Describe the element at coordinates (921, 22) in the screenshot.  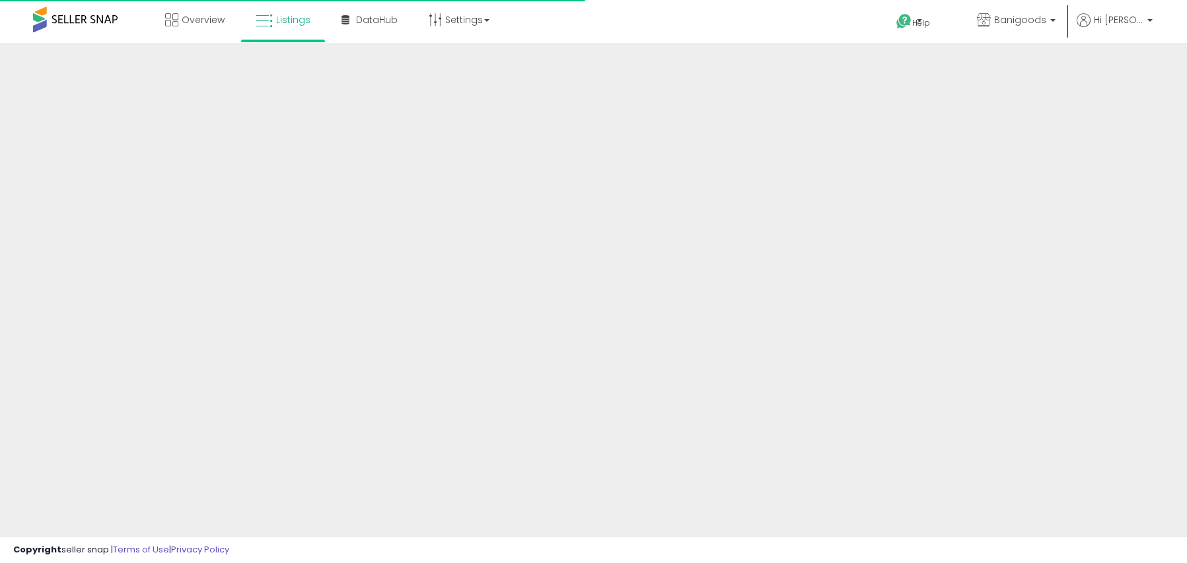
I see `span: Help` at that location.